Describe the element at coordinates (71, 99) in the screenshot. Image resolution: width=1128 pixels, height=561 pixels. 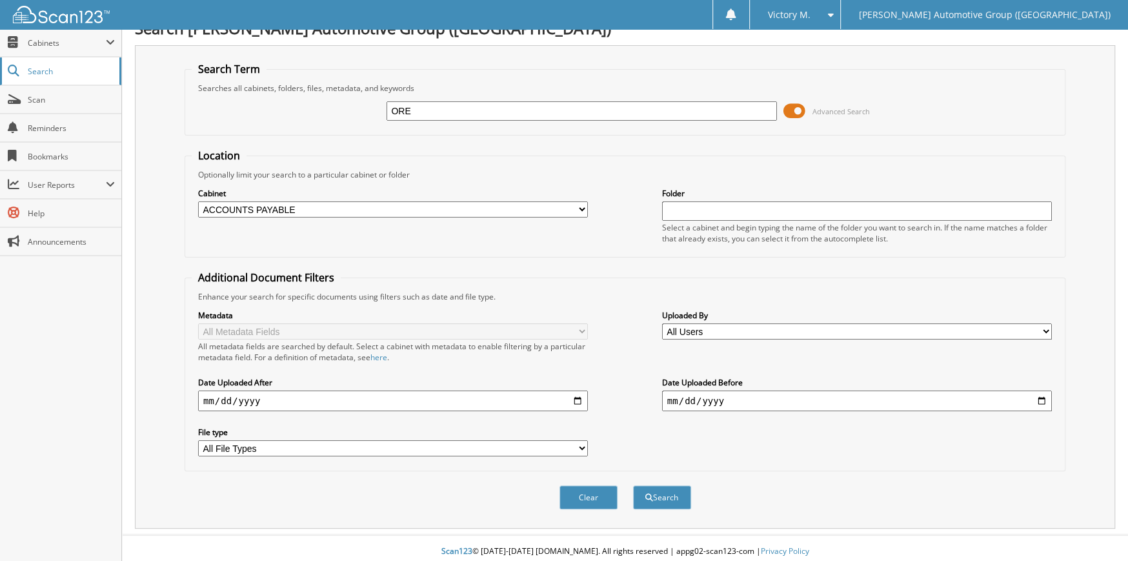
I see `span: Scan` at that location.